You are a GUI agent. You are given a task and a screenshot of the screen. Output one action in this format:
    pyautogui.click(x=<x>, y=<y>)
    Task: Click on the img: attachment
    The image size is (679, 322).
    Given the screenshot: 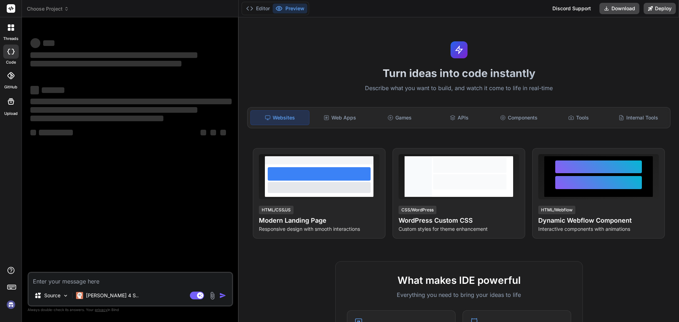 What is the action you would take?
    pyautogui.click(x=212, y=295)
    